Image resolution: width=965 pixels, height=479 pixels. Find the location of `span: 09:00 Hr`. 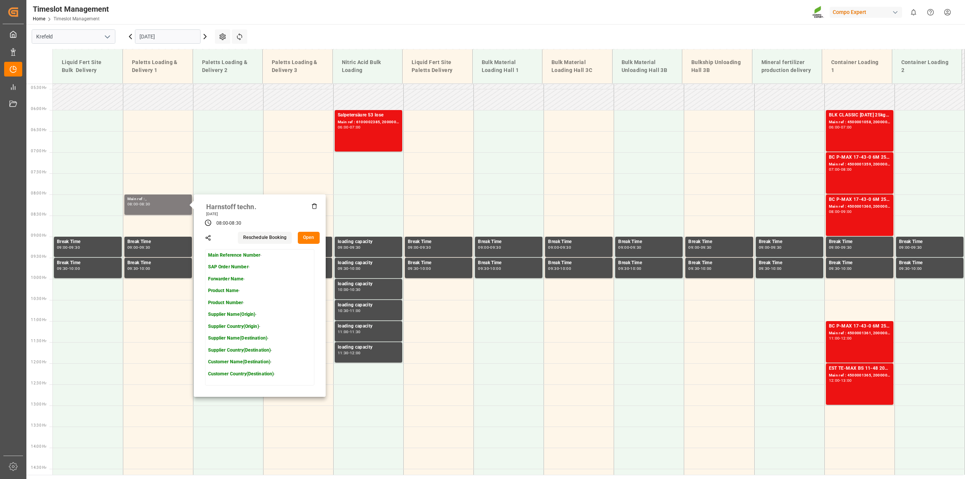

span: 09:00 Hr is located at coordinates (38, 235).